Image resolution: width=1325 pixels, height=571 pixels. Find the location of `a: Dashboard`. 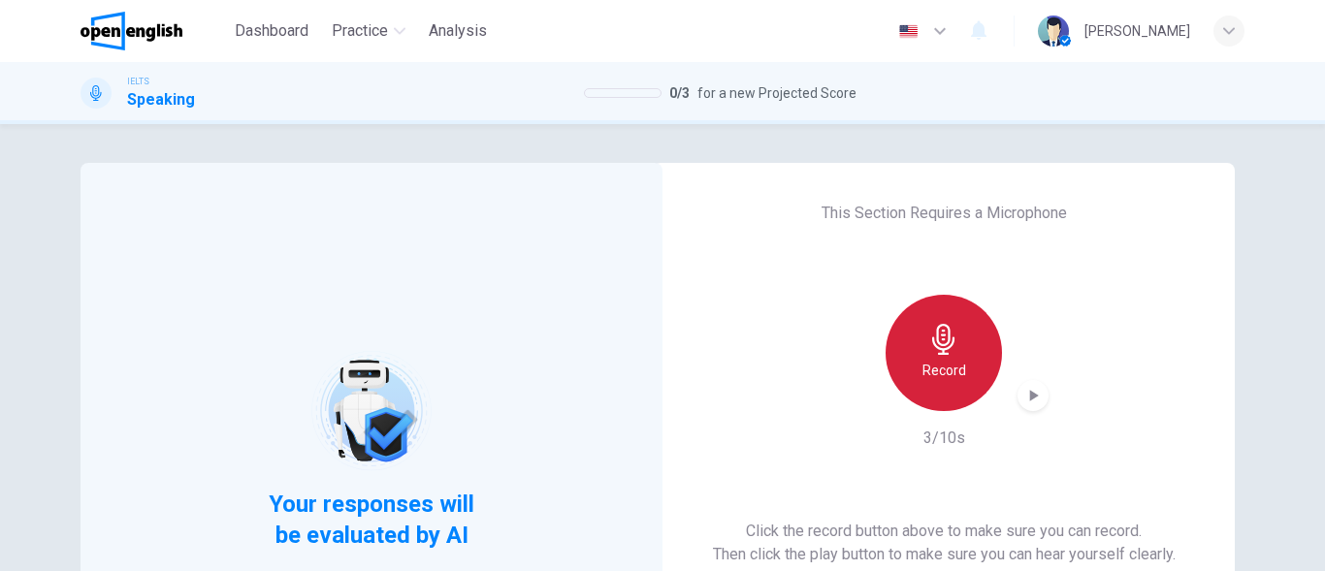

a: Dashboard is located at coordinates (272, 31).